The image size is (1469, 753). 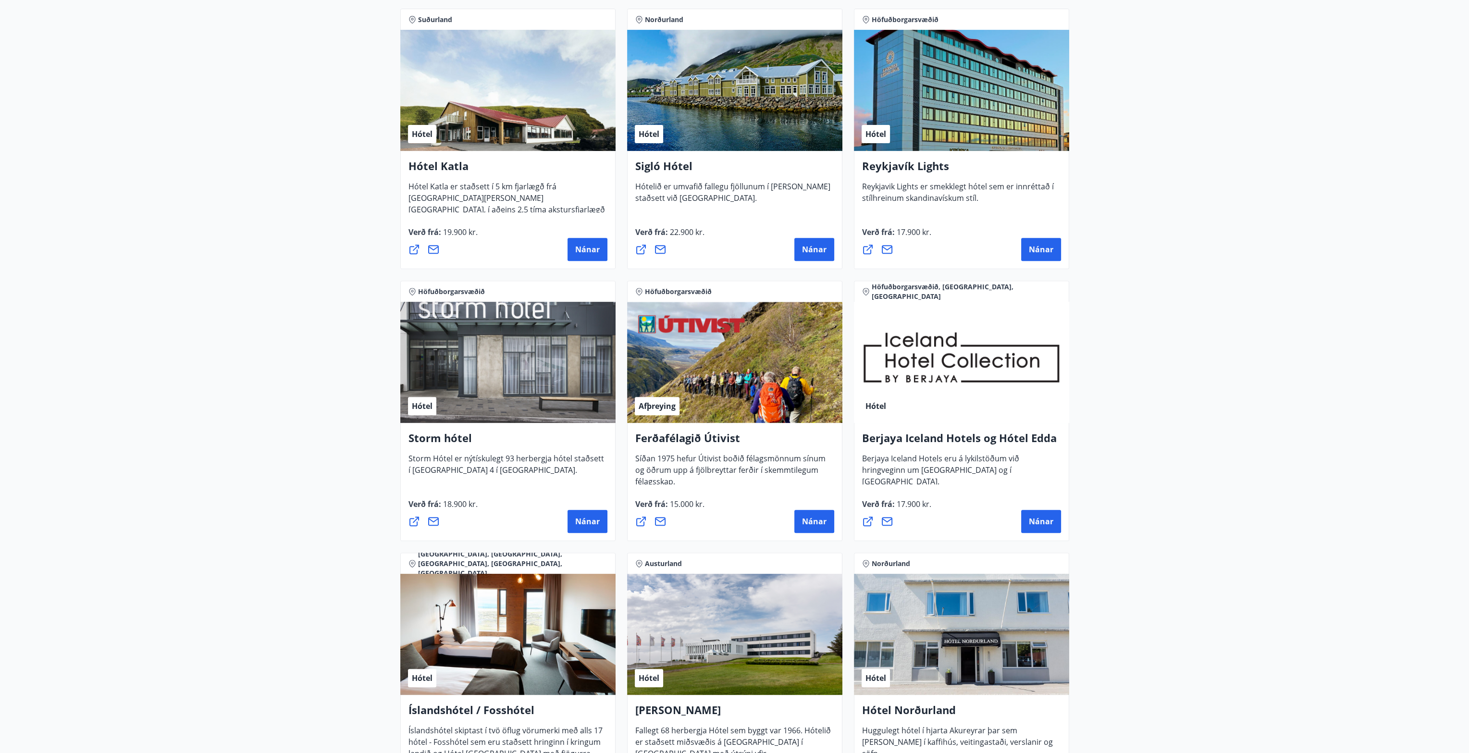 What do you see at coordinates (460, 504) in the screenshot?
I see `span: 18.900 kr.` at bounding box center [460, 504].